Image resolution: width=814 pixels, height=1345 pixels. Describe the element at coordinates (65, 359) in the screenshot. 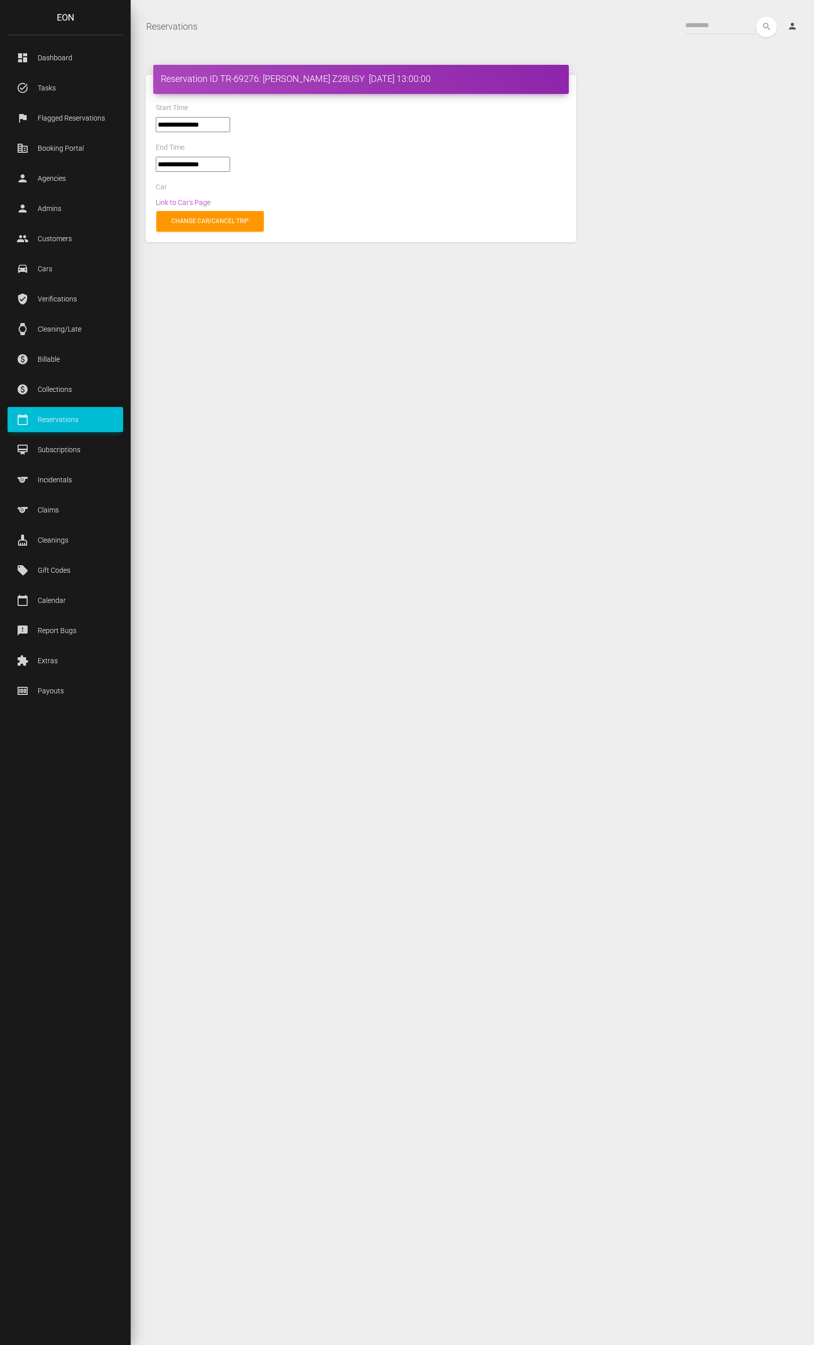

I see `a: paid Billable` at that location.